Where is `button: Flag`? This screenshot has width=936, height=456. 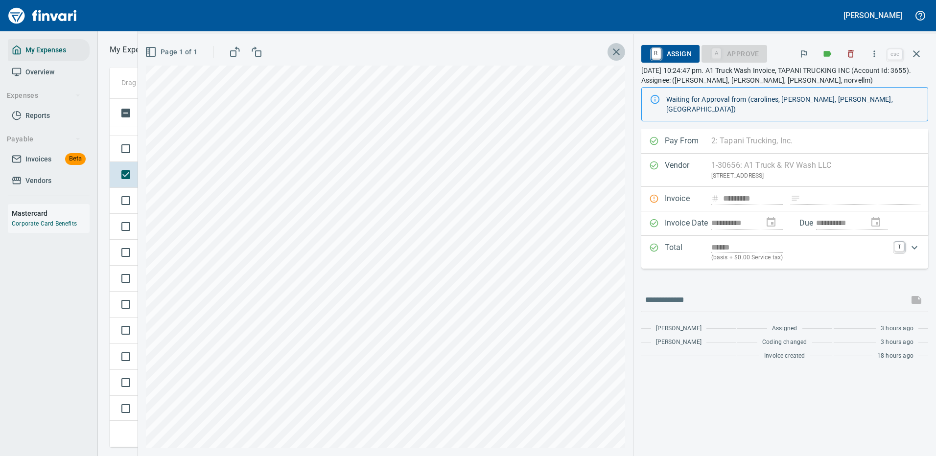
button: Flag is located at coordinates (803, 54).